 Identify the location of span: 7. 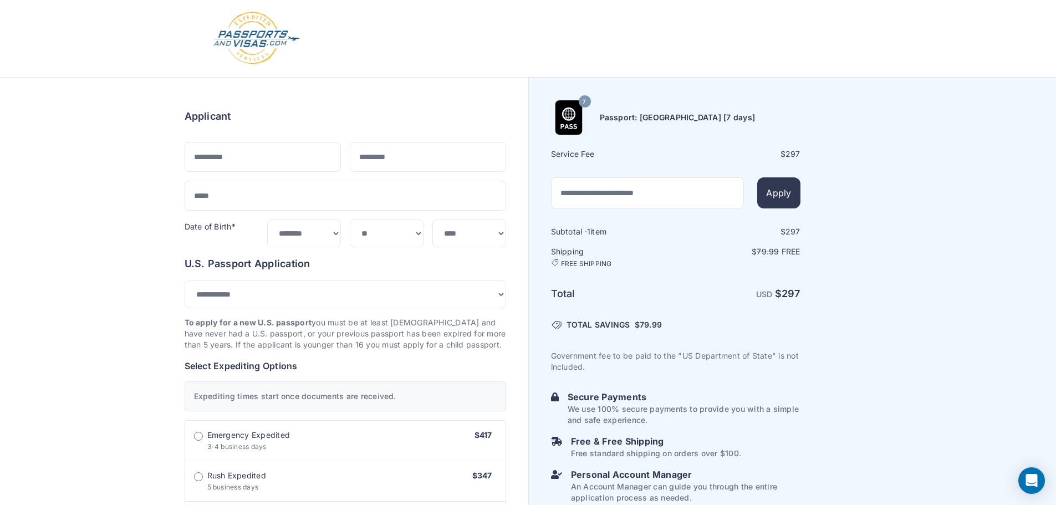
(584, 102).